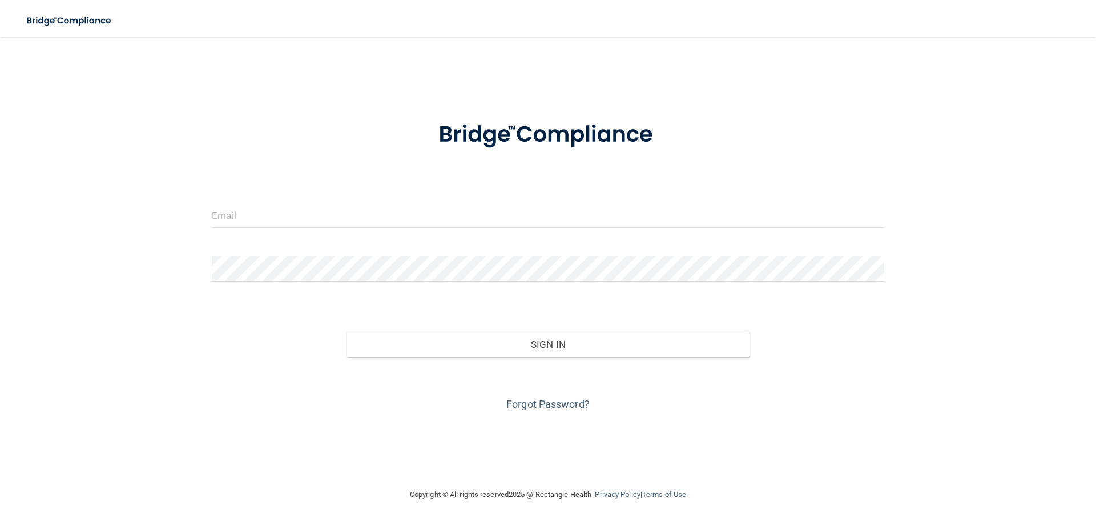  What do you see at coordinates (548, 404) in the screenshot?
I see `a: Forgot Password?` at bounding box center [548, 404].